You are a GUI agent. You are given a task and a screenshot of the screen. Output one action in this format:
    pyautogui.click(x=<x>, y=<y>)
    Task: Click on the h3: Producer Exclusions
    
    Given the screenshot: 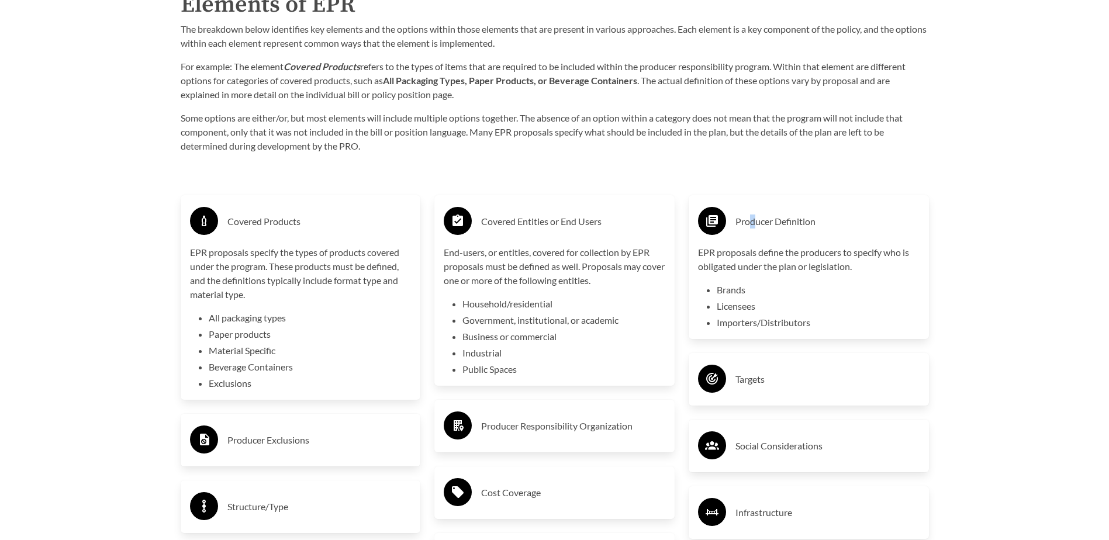 What is the action you would take?
    pyautogui.click(x=319, y=440)
    